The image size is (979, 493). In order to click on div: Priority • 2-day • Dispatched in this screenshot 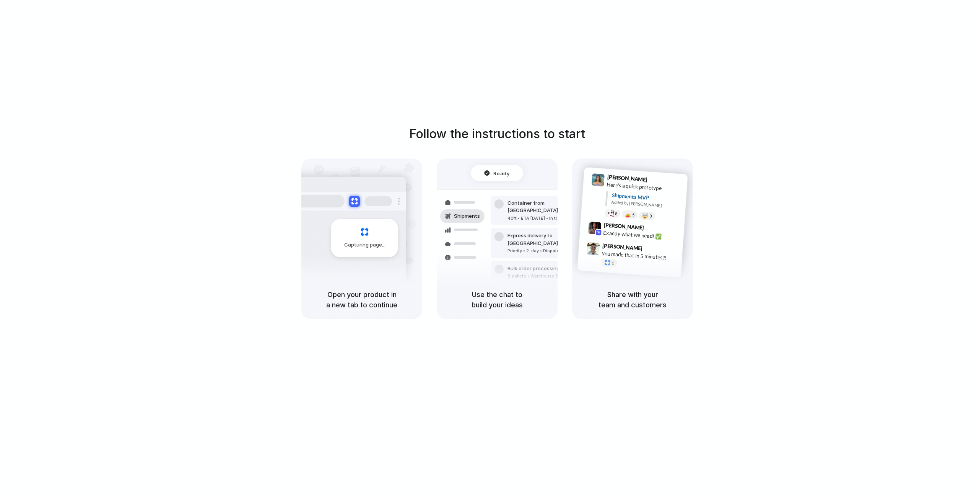, I will do `click(549, 250)`.